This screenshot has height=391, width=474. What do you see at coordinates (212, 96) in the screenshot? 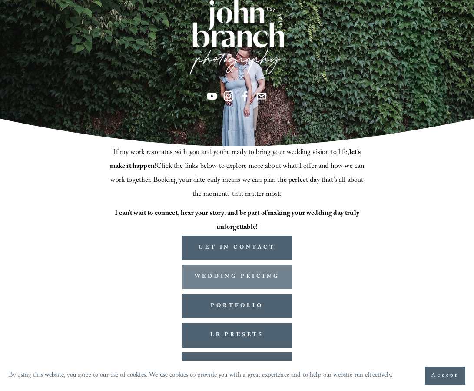
I see `a: YouTube` at bounding box center [212, 96].